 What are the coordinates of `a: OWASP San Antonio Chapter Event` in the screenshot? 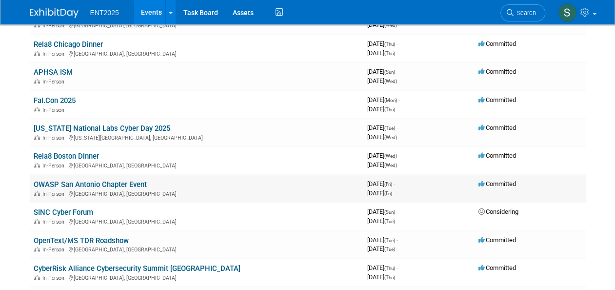 It's located at (90, 184).